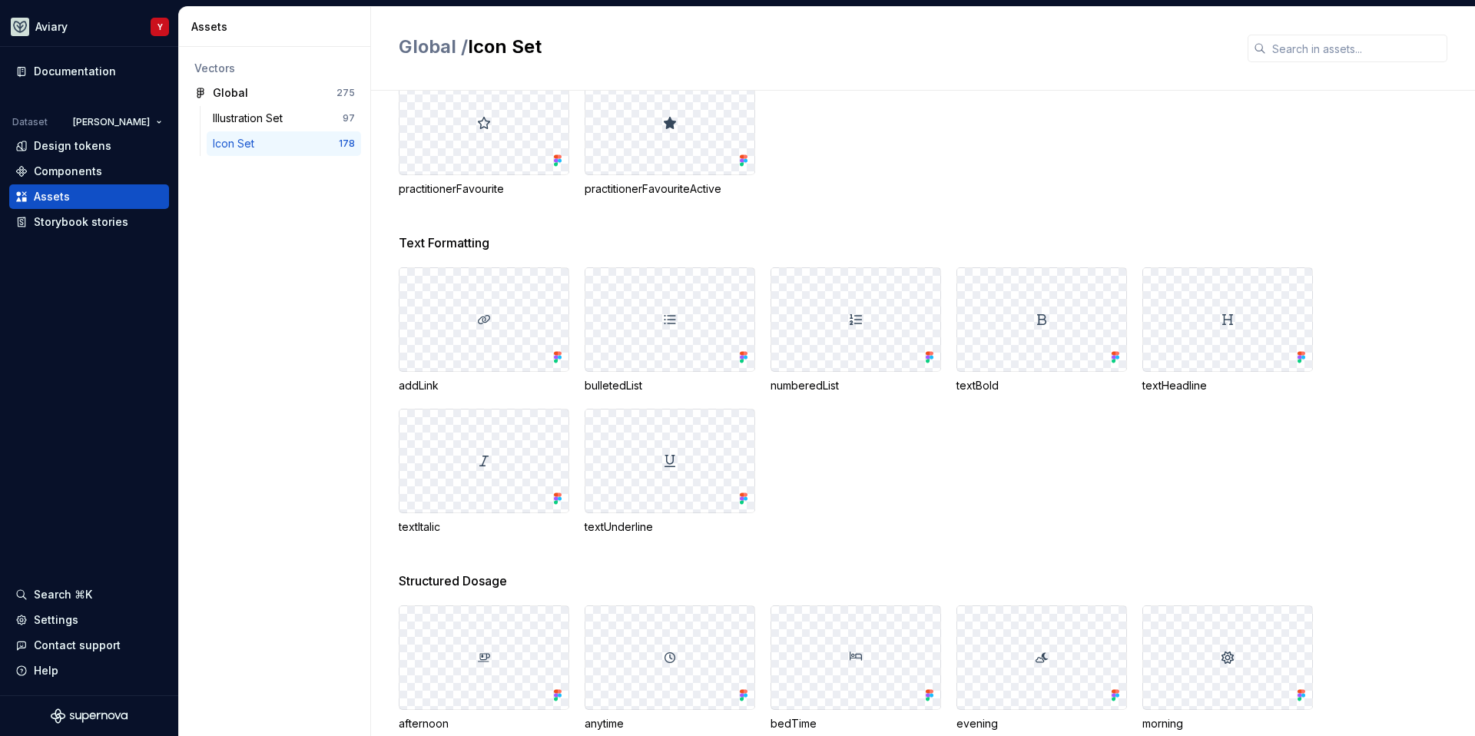 This screenshot has height=736, width=1475. Describe the element at coordinates (349, 118) in the screenshot. I see `div: 97` at that location.